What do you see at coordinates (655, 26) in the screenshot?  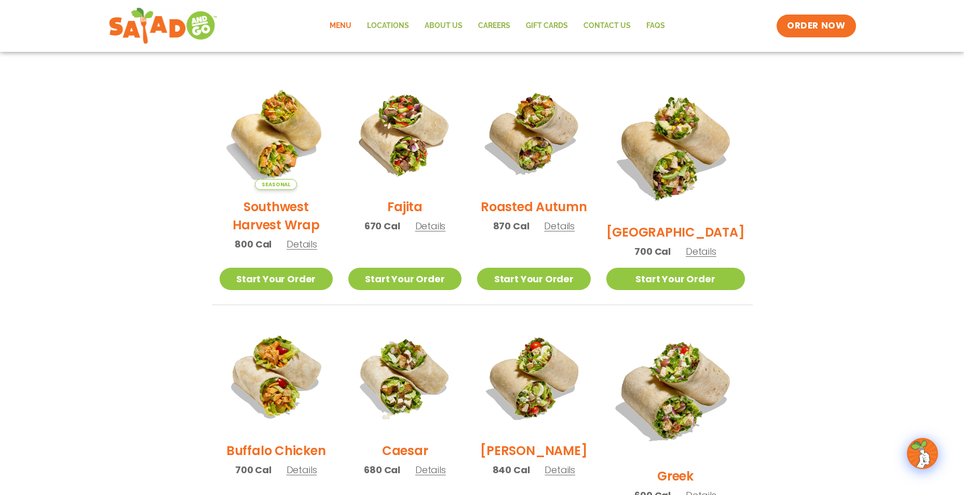 I see `a: FAQs` at bounding box center [655, 26].